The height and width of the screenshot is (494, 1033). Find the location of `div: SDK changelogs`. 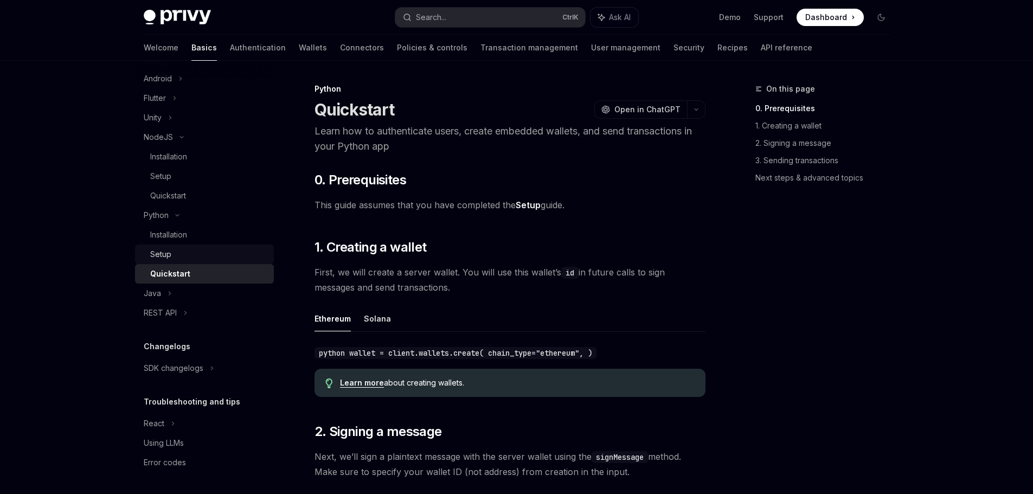

div: SDK changelogs is located at coordinates (174, 368).